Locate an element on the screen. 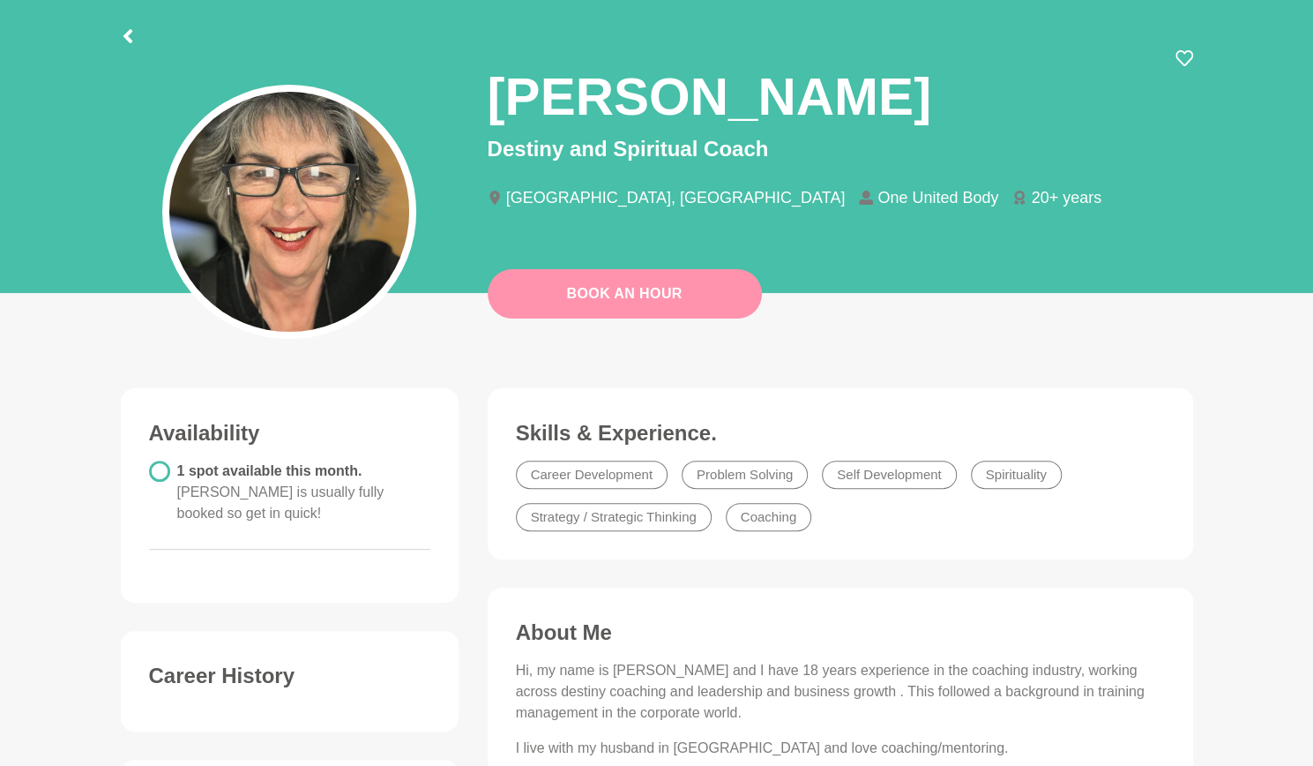  p: Destiny and Spiritual Coach is located at coordinates (841, 149).